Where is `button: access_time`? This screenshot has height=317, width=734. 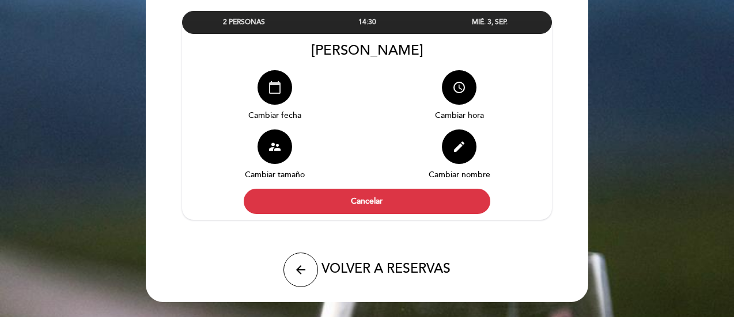
button: access_time is located at coordinates (459, 88).